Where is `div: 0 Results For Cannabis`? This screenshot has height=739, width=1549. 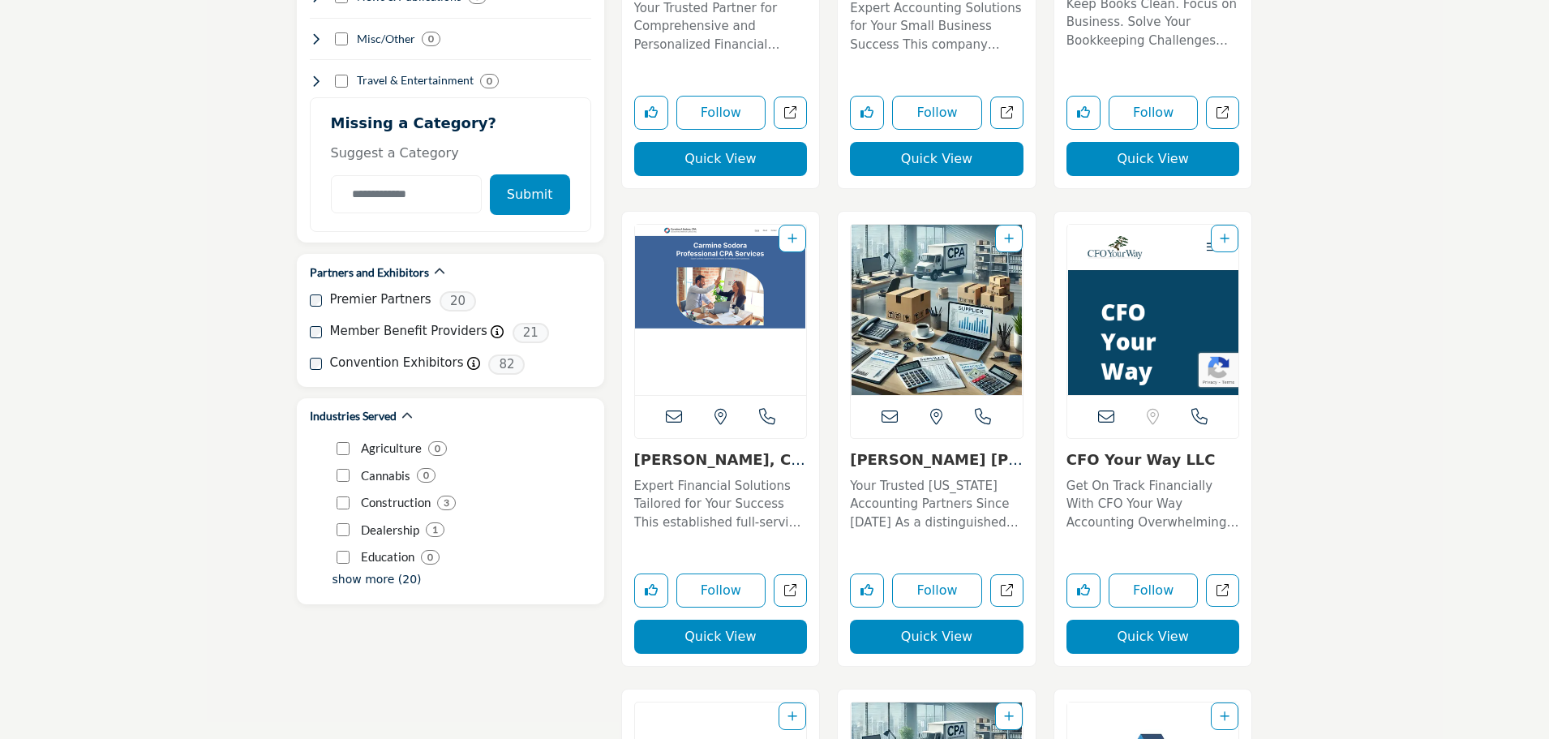 div: 0 Results For Cannabis is located at coordinates (426, 475).